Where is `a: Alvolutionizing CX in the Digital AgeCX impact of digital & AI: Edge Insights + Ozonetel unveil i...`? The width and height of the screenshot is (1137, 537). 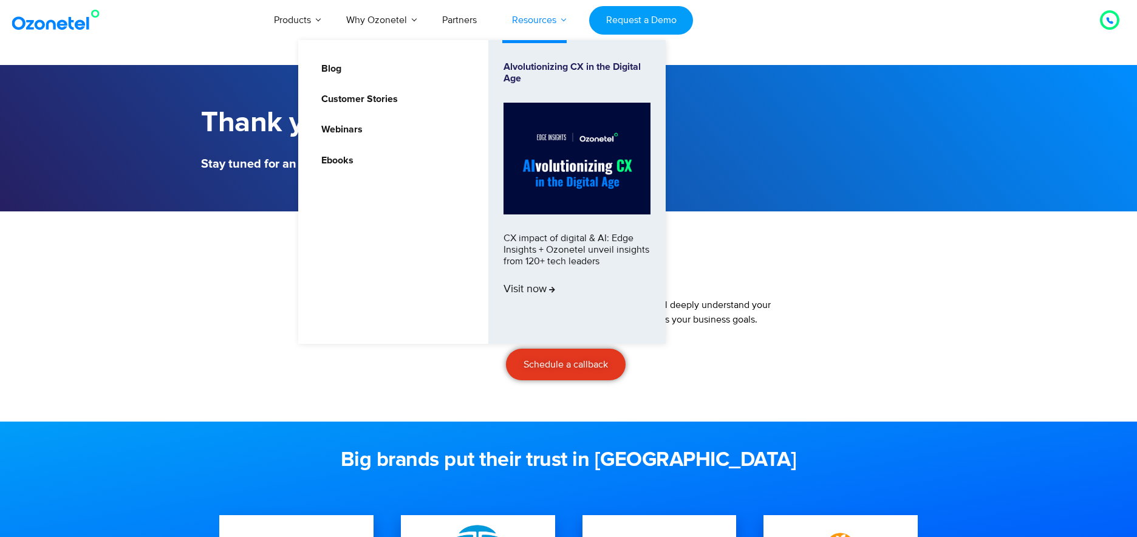 a: Alvolutionizing CX in the Digital AgeCX impact of digital & AI: Edge Insights + Ozonetel unveil i... is located at coordinates (577, 192).